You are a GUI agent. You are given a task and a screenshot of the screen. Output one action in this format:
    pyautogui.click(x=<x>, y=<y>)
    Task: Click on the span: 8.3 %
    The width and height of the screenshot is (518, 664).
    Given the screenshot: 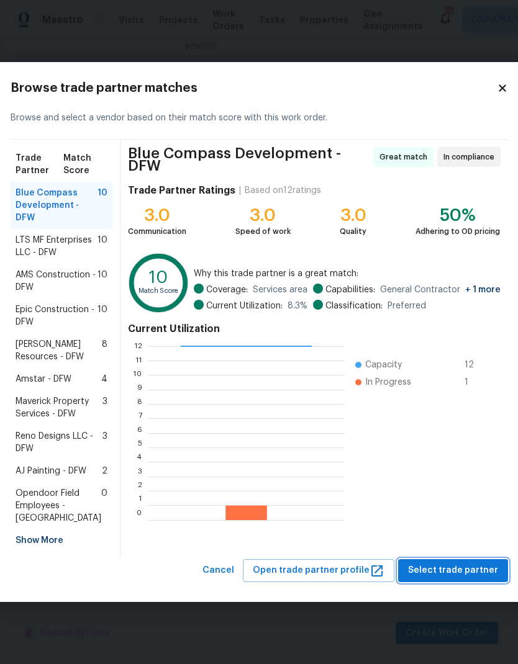 What is the action you would take?
    pyautogui.click(x=297, y=306)
    